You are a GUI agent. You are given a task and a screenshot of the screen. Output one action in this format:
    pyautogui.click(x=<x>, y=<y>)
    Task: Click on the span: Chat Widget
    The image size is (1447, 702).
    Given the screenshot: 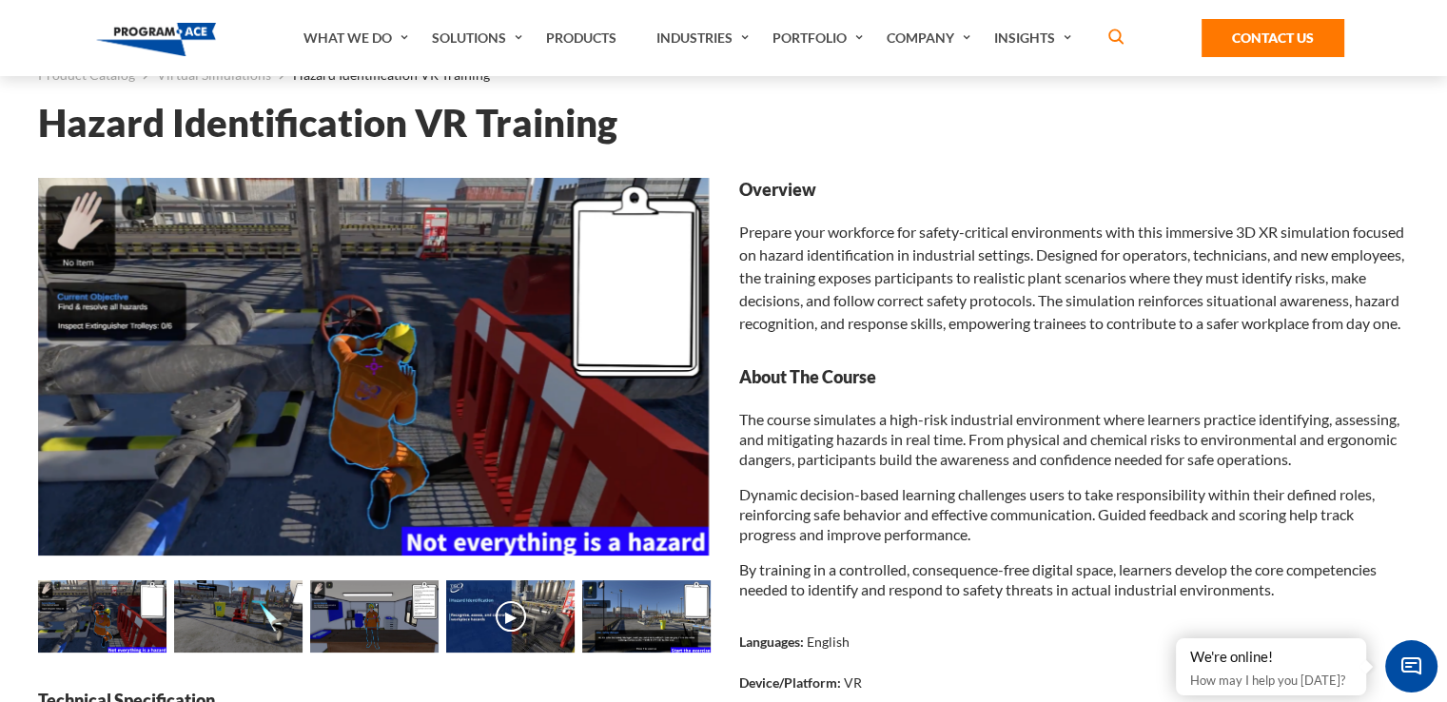 What is the action you would take?
    pyautogui.click(x=1410, y=666)
    